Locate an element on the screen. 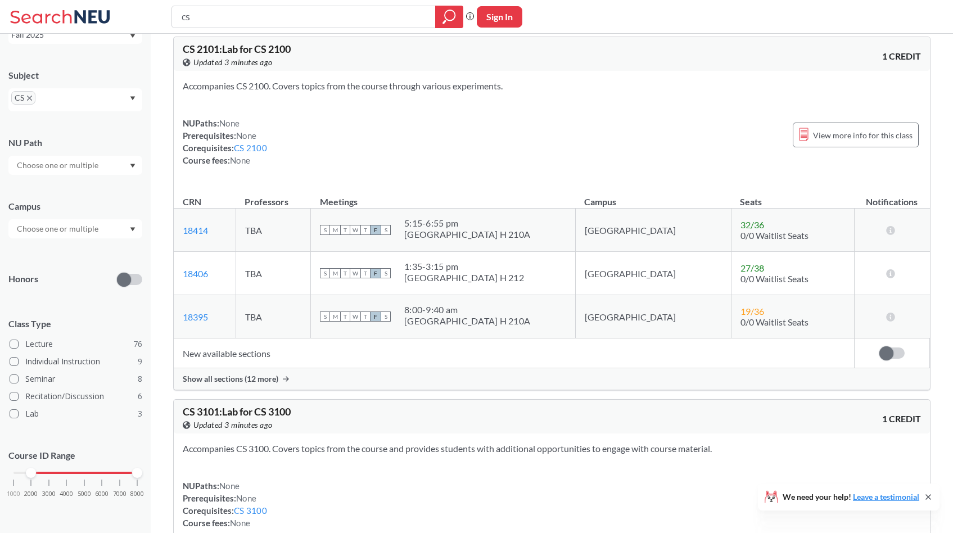 The image size is (953, 533). span: 7000 is located at coordinates (120, 494).